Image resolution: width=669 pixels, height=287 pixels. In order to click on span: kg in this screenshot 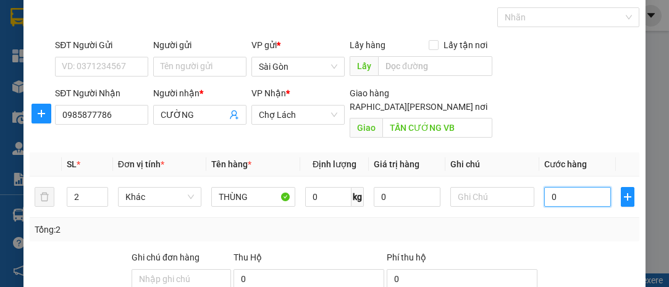, I will do `click(358, 197)`.